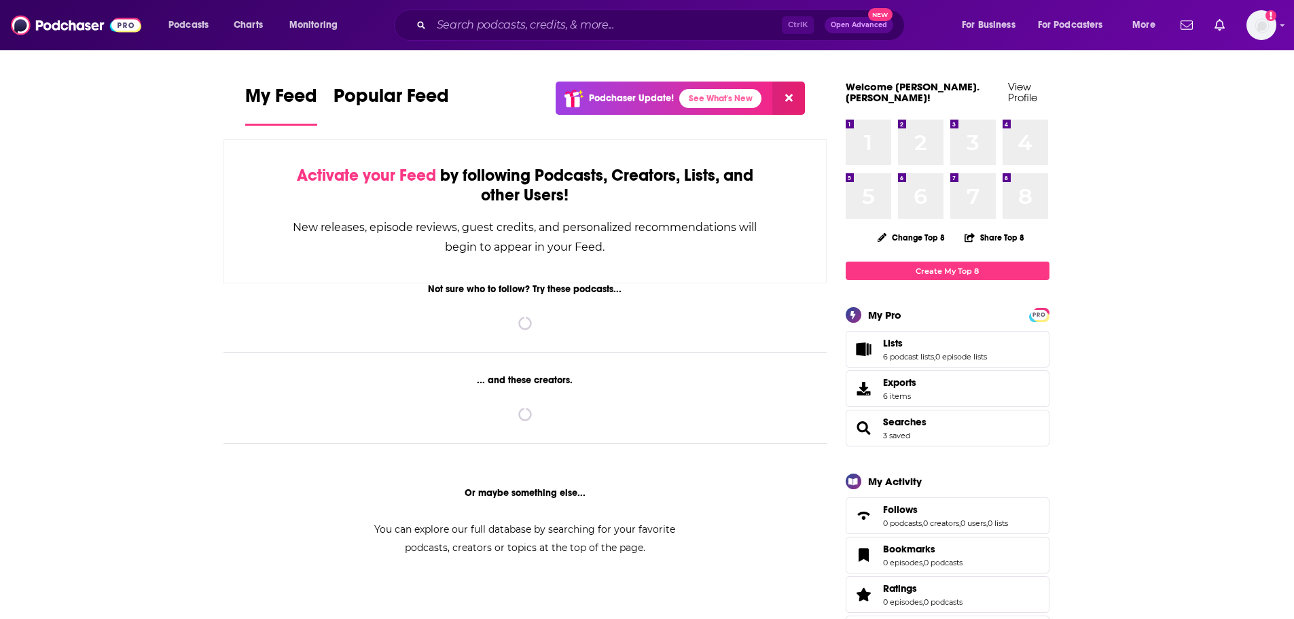  What do you see at coordinates (1039, 314) in the screenshot?
I see `a: PRO` at bounding box center [1039, 314].